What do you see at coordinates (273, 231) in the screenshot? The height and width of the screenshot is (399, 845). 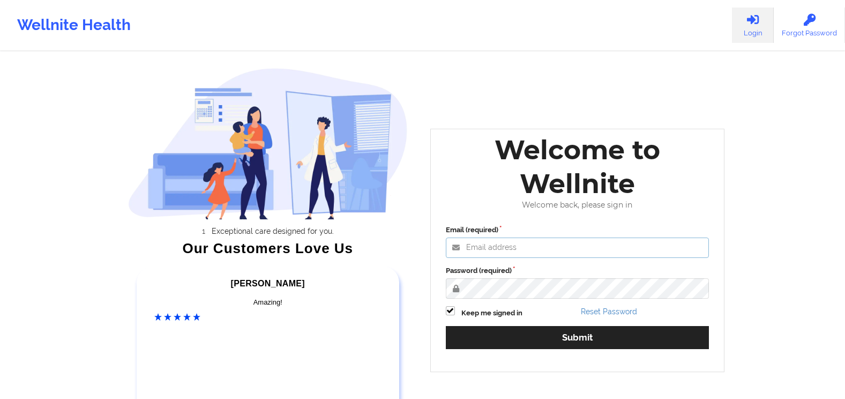 I see `li: Exceptional care designed for you.` at bounding box center [273, 231].